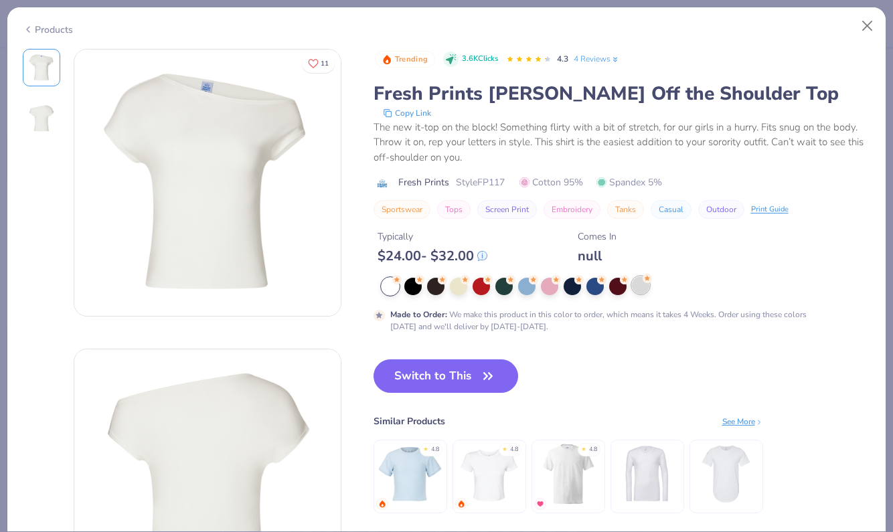 The height and width of the screenshot is (532, 893). Describe the element at coordinates (622, 143) in the screenshot. I see `div: The new it-top on the block! Something flirty with a bit of stretch, for our girls in a hurry. Fi...` at that location.